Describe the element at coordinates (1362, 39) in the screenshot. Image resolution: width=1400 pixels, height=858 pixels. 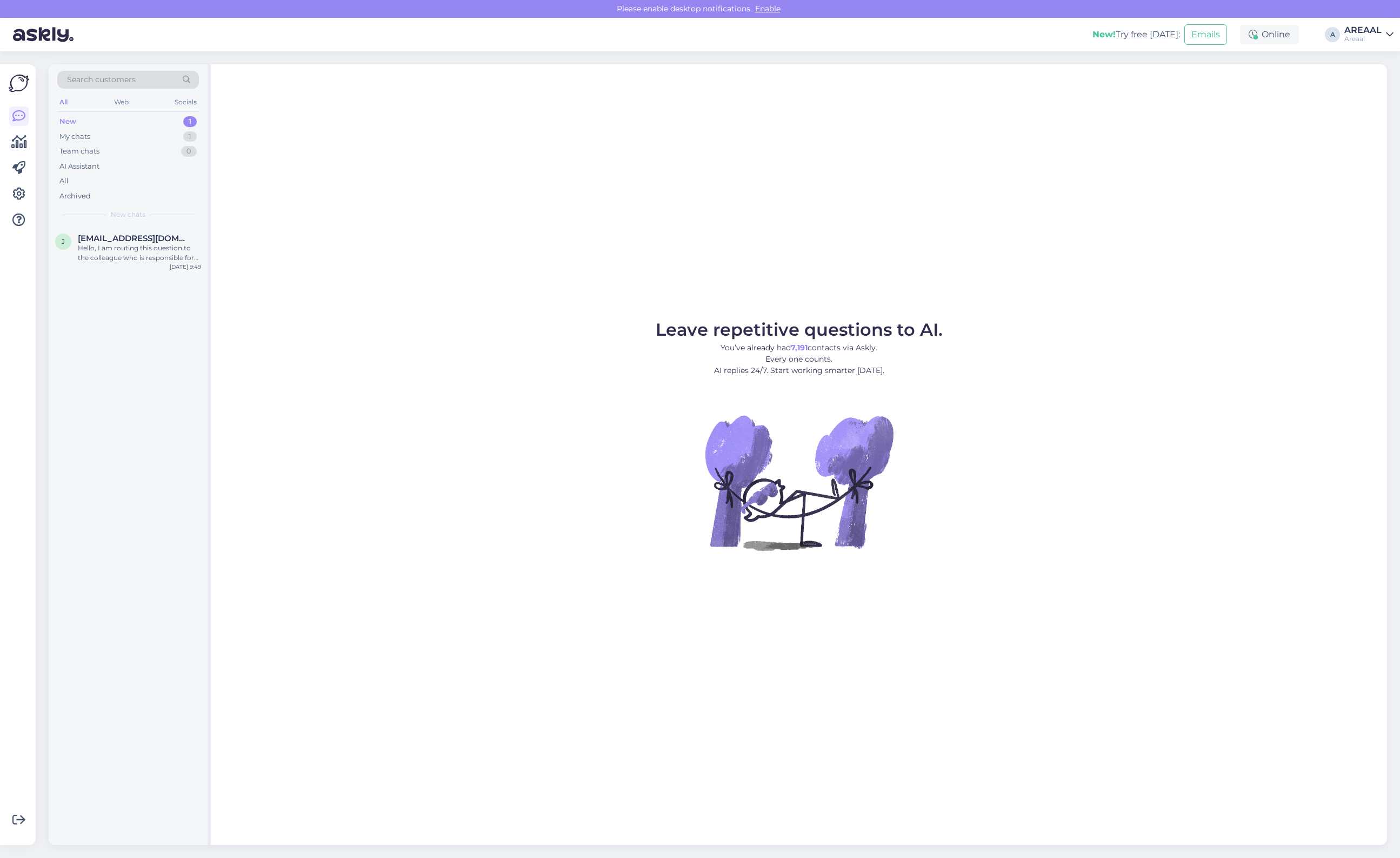
I see `div: Areaal` at that location.